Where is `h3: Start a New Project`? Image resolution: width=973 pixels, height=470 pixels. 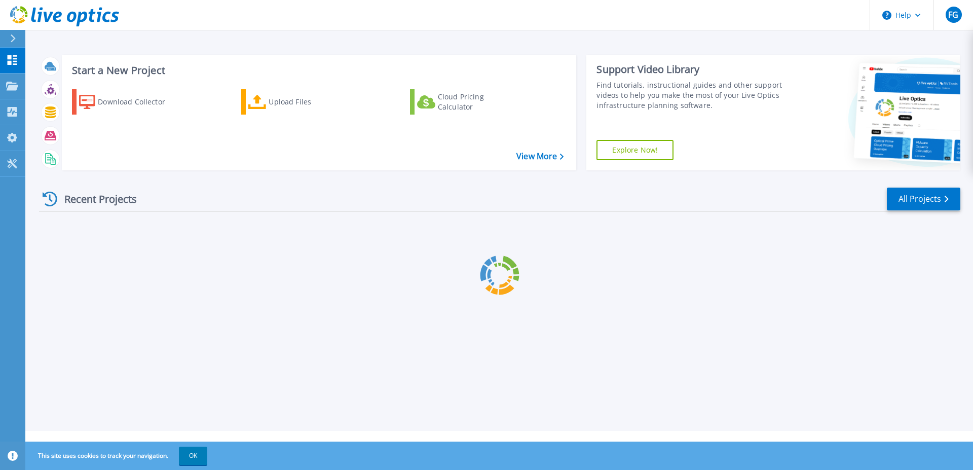 h3: Start a New Project is located at coordinates (318, 70).